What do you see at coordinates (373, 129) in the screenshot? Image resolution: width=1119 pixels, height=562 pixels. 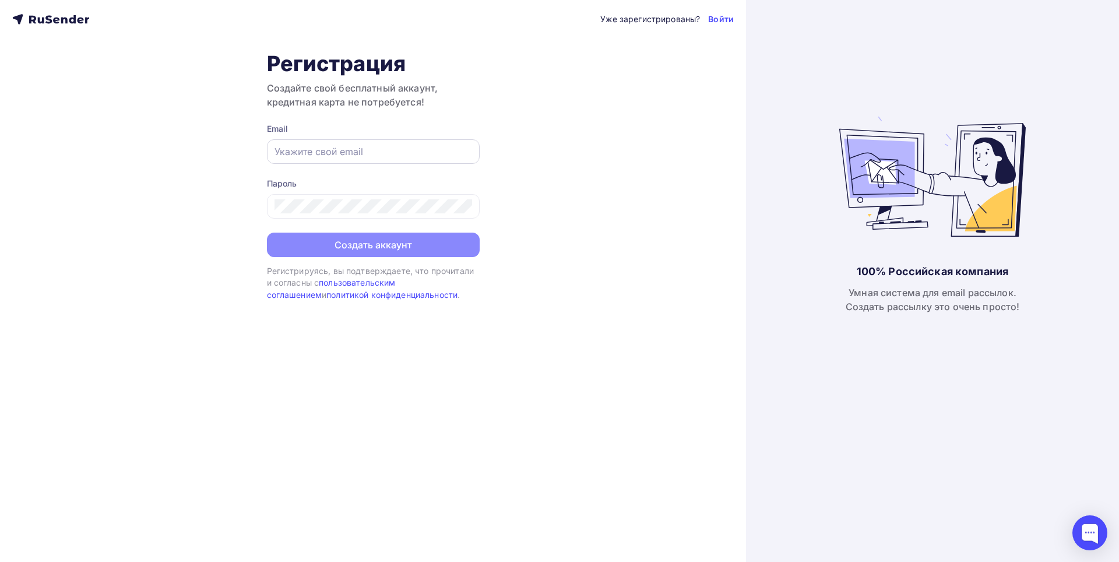 I see `div: Email` at bounding box center [373, 129].